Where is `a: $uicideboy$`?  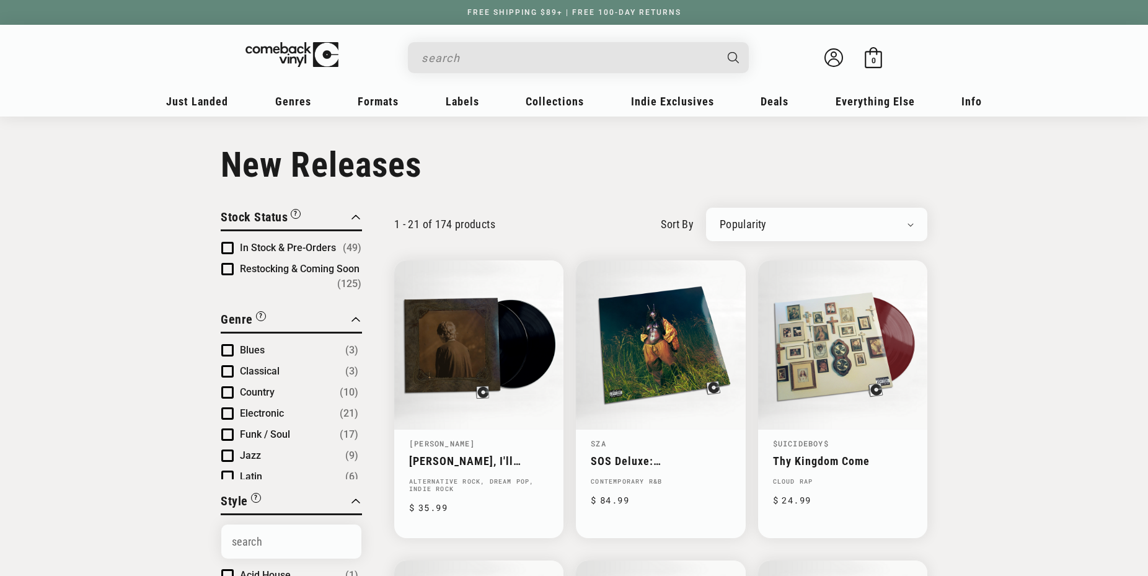 a: $uicideboy$ is located at coordinates (801, 443).